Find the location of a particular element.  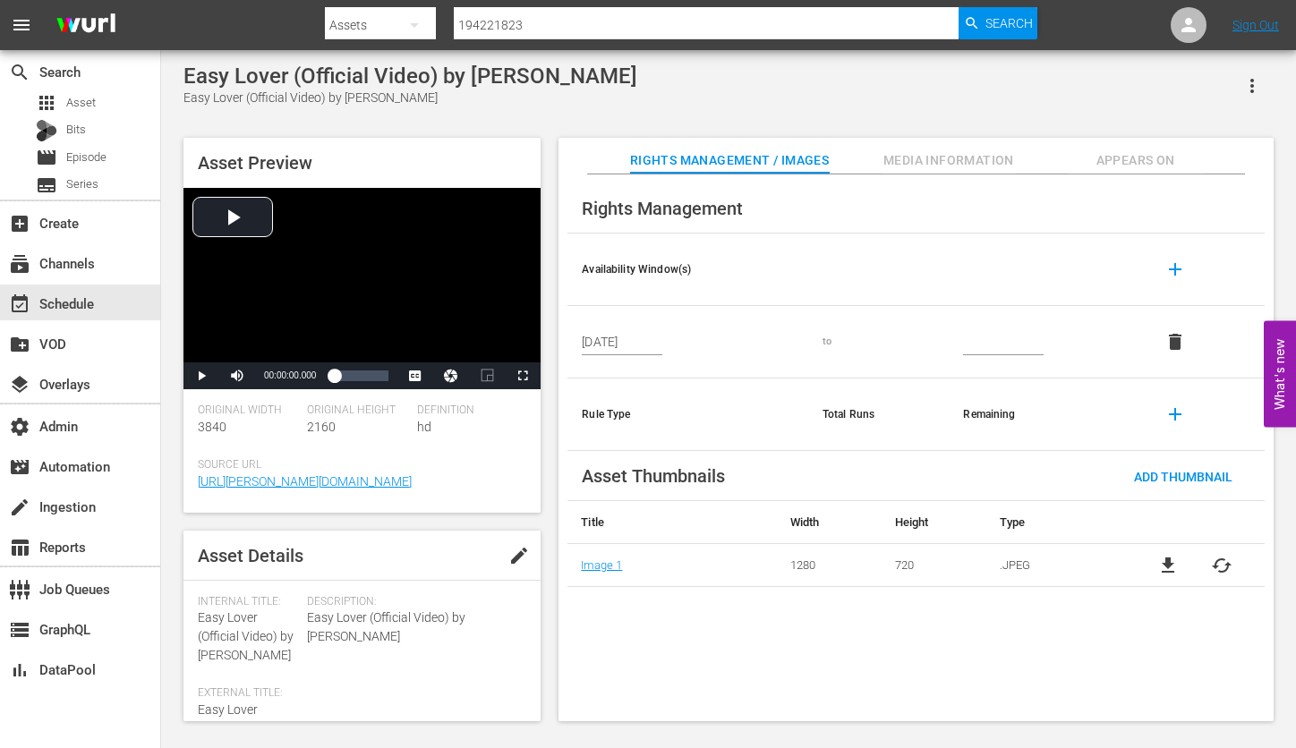

span: Create is located at coordinates (20, 224).